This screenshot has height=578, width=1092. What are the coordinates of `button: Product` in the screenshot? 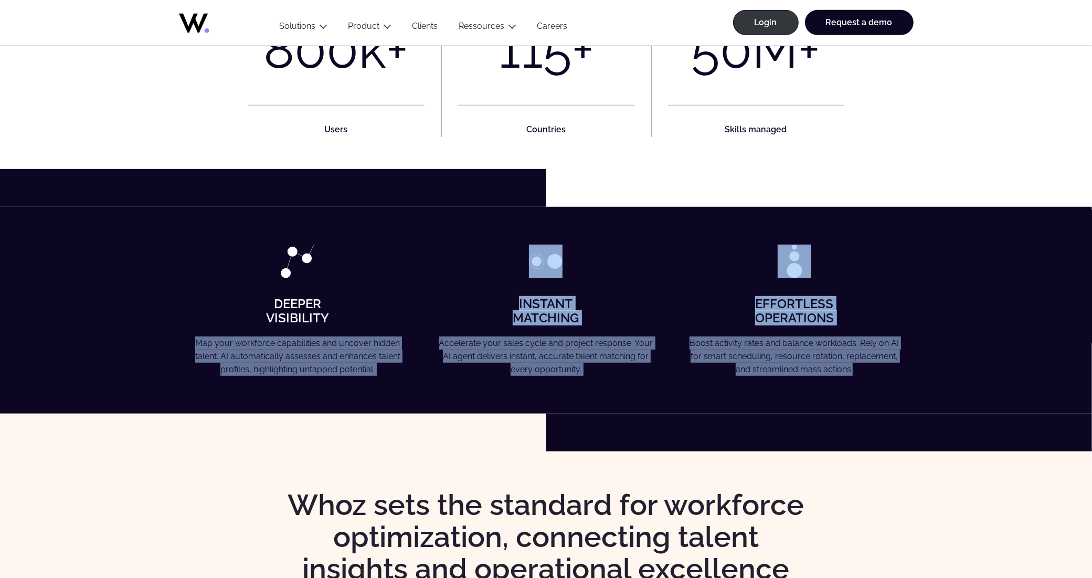 It's located at (370, 28).